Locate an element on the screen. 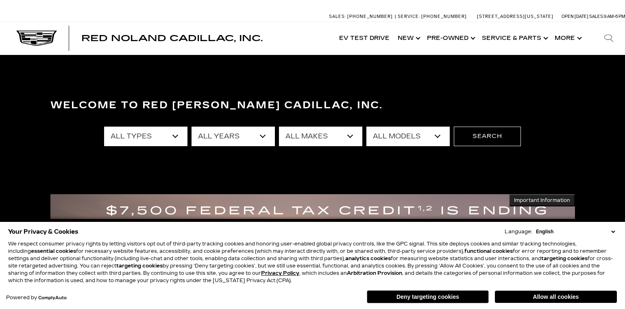 This screenshot has height=309, width=625. strong: Arbitration Provision is located at coordinates (375, 273).